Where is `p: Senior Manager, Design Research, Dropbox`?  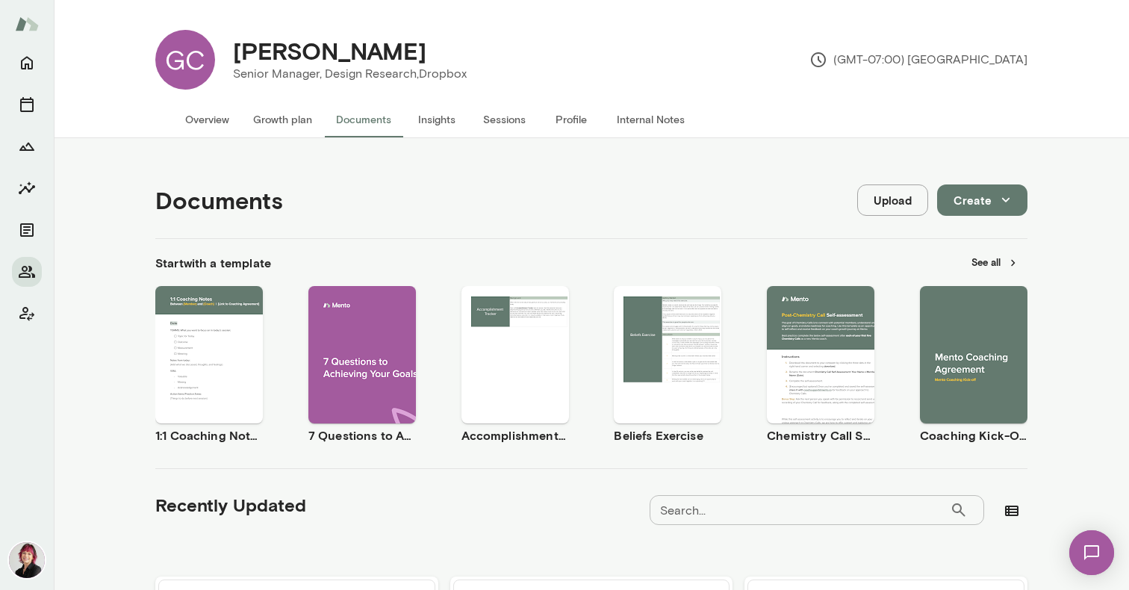
p: Senior Manager, Design Research, Dropbox is located at coordinates (349, 74).